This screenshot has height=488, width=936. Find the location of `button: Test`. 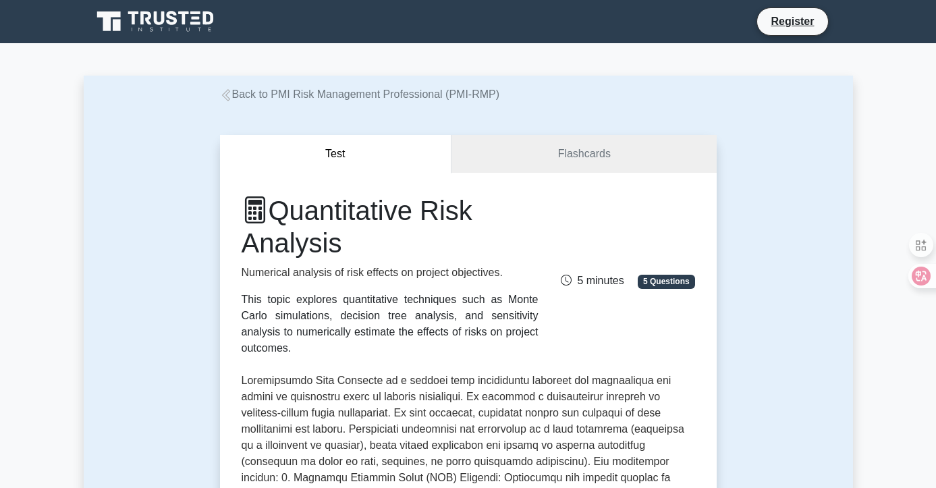

button: Test is located at coordinates (336, 154).